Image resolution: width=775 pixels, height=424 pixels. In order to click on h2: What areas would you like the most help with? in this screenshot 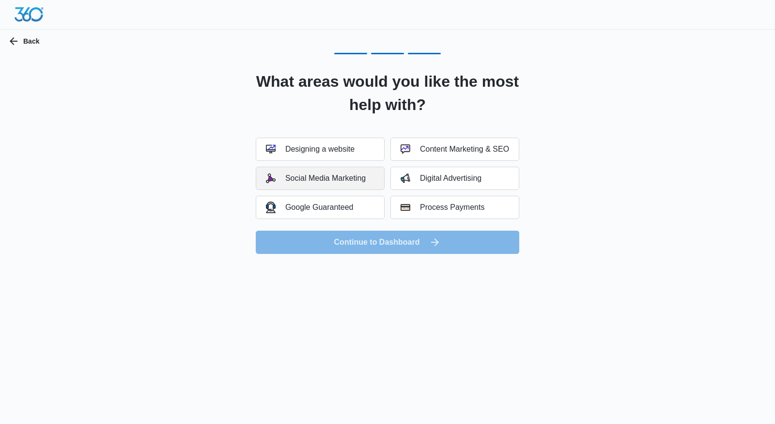, I will do `click(388, 93)`.